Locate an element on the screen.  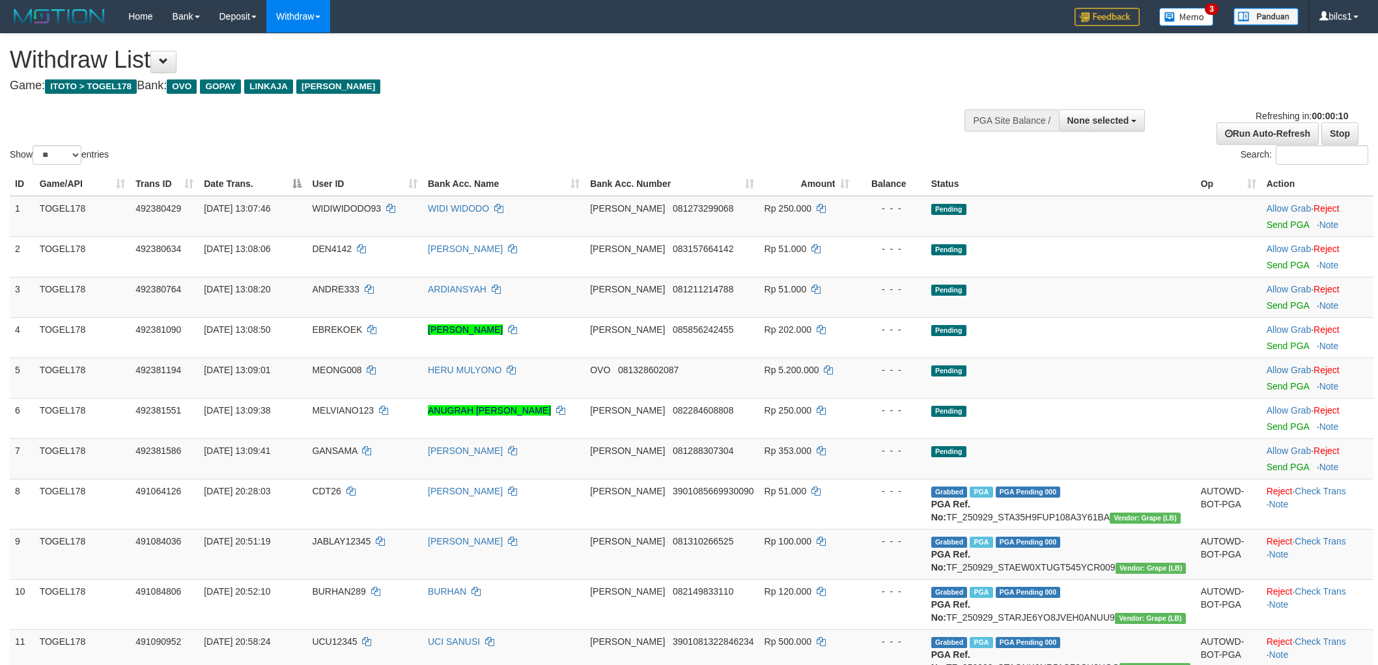
span: 491064126 is located at coordinates (158, 491).